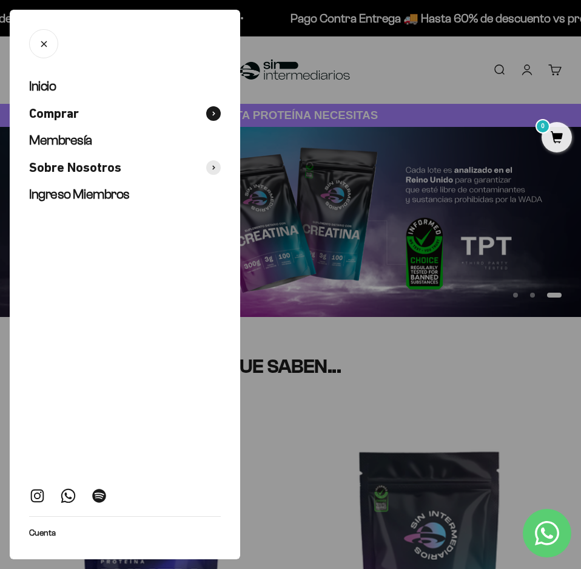 Image resolution: width=581 pixels, height=569 pixels. I want to click on a: Ingreso Miembros, so click(125, 194).